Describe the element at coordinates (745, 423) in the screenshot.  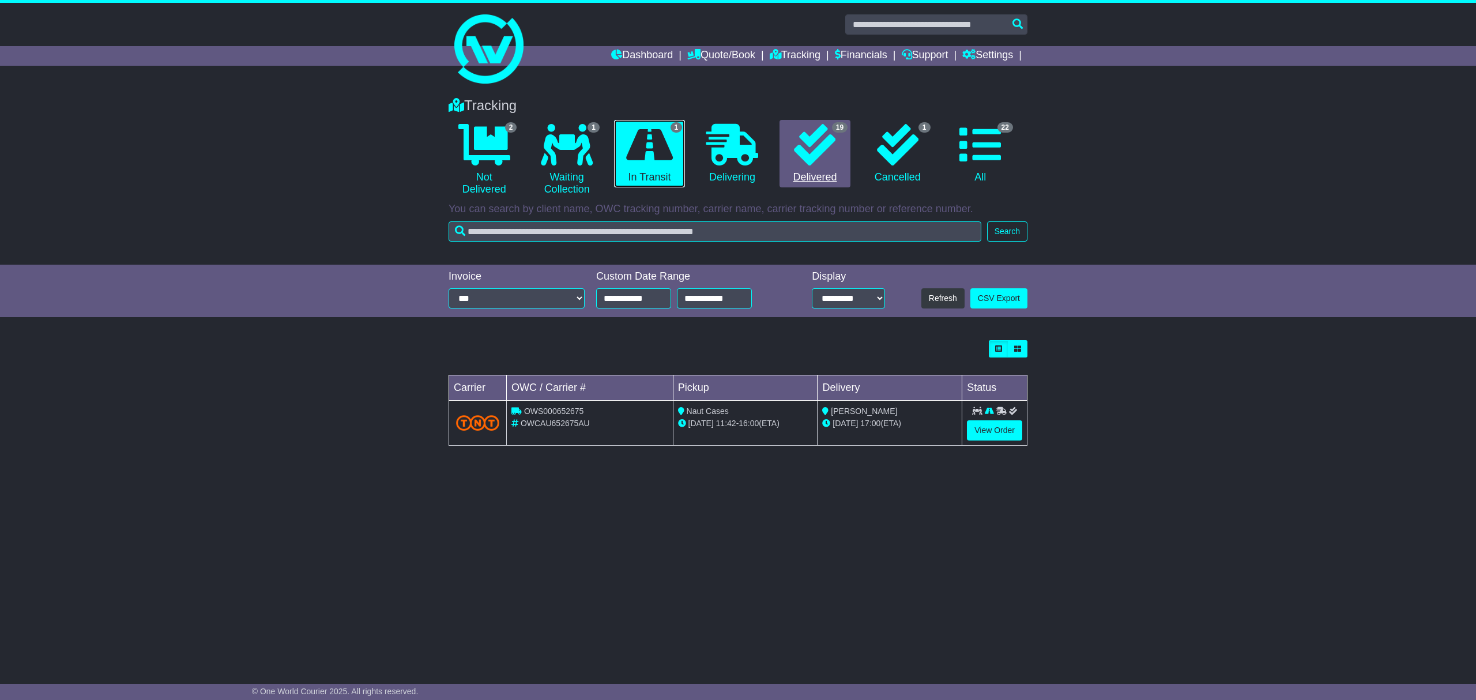
I see `div: - (ETA)` at that location.